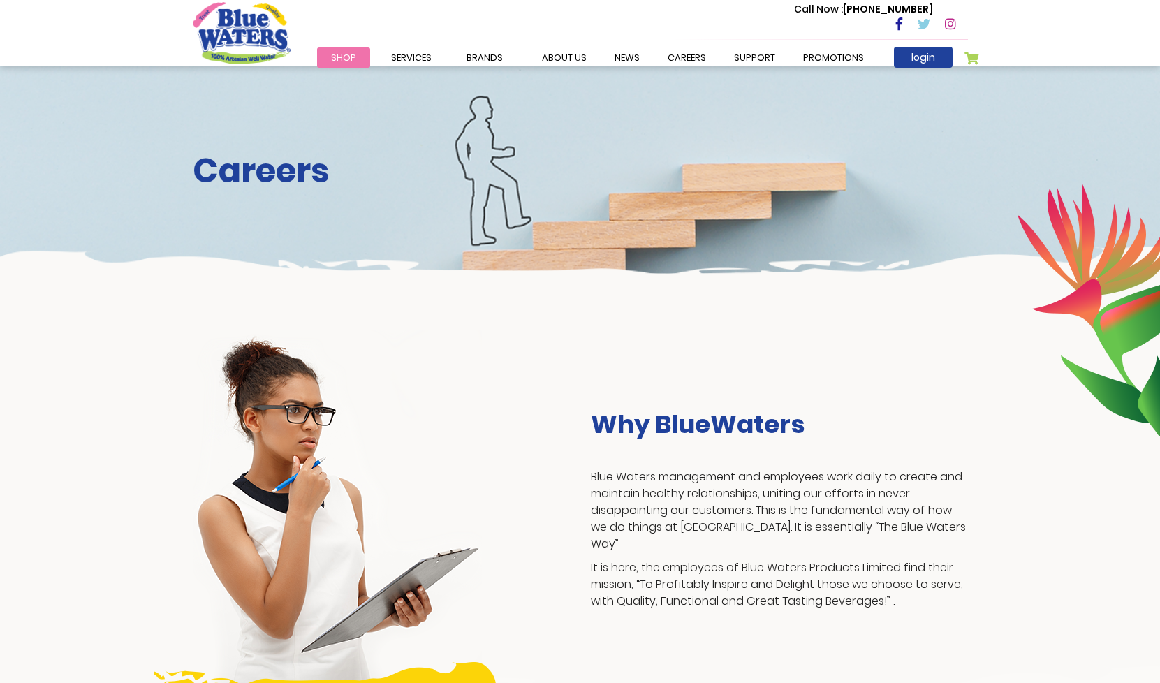 The width and height of the screenshot is (1160, 683). I want to click on a: News, so click(627, 57).